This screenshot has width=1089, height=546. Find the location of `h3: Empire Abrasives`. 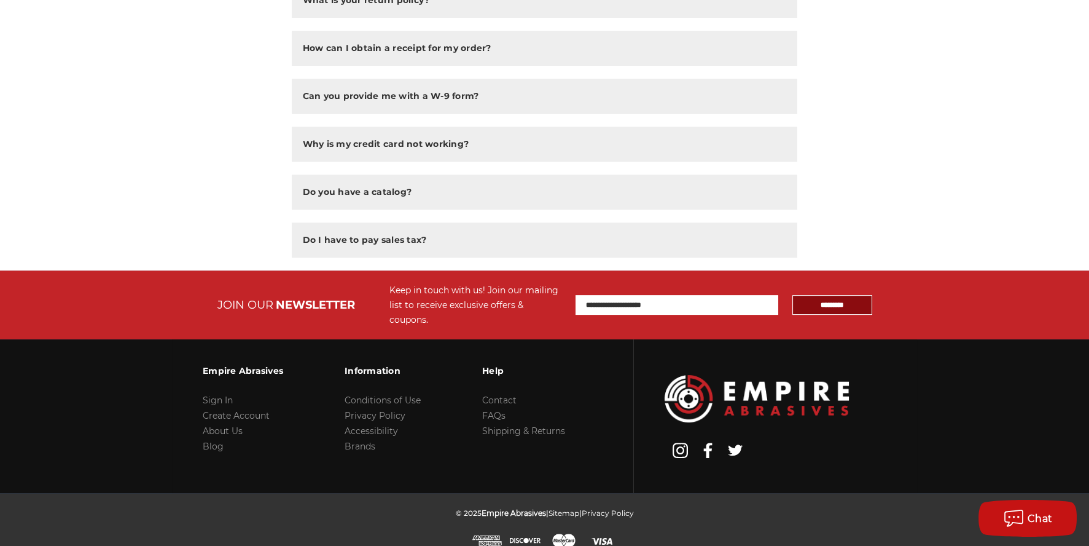

h3: Empire Abrasives is located at coordinates (243, 370).